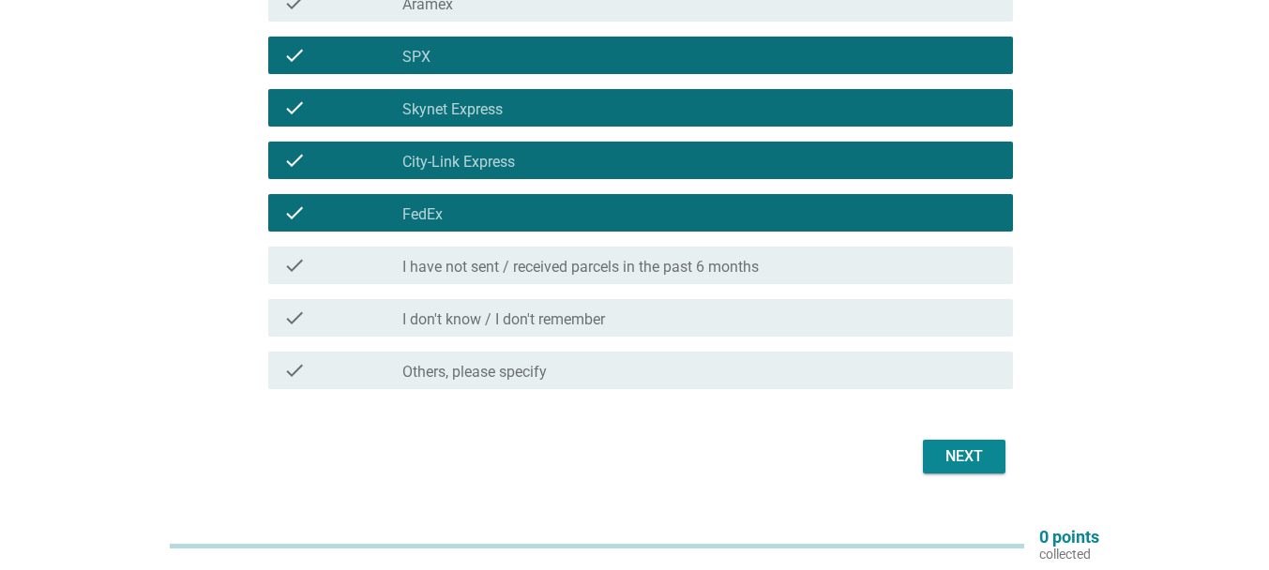  Describe the element at coordinates (416, 57) in the screenshot. I see `label: SPX` at that location.